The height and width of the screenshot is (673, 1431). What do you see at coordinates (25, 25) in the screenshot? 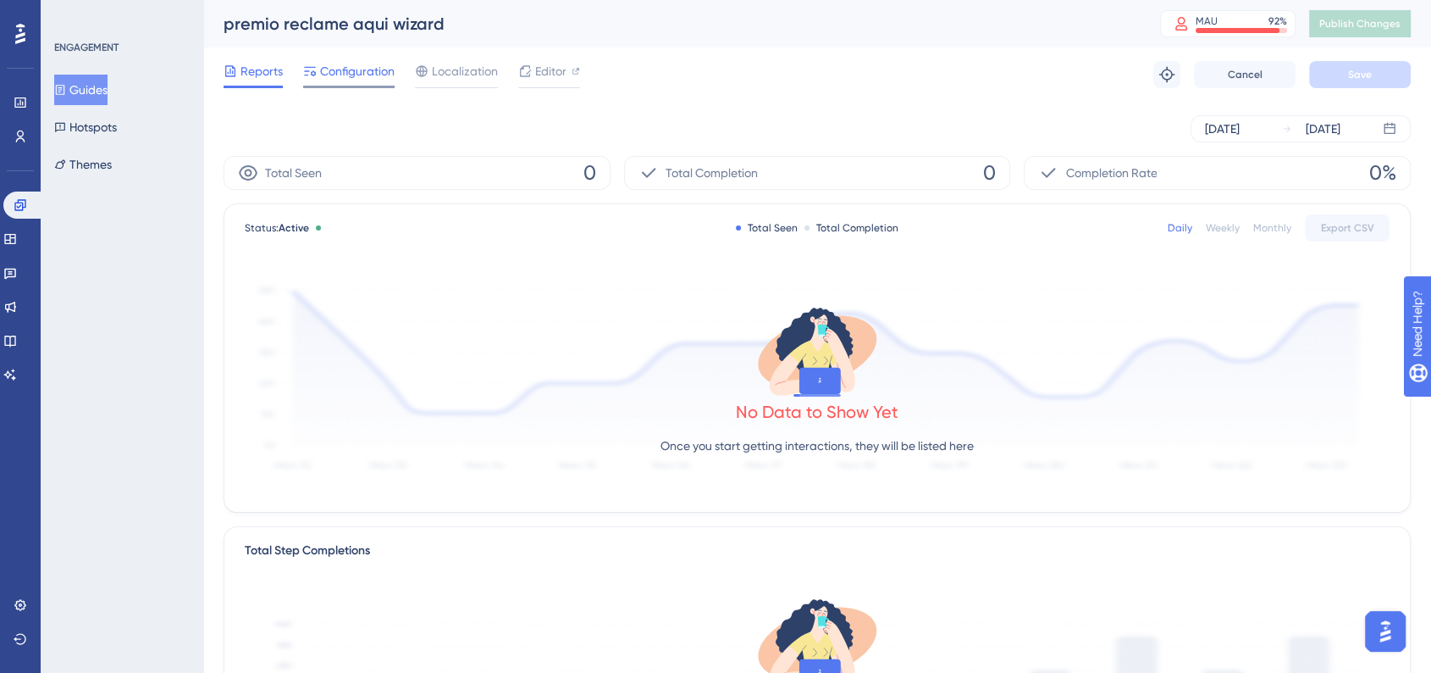
I see `button: Open AI Assistant Launcher` at bounding box center [25, 25].